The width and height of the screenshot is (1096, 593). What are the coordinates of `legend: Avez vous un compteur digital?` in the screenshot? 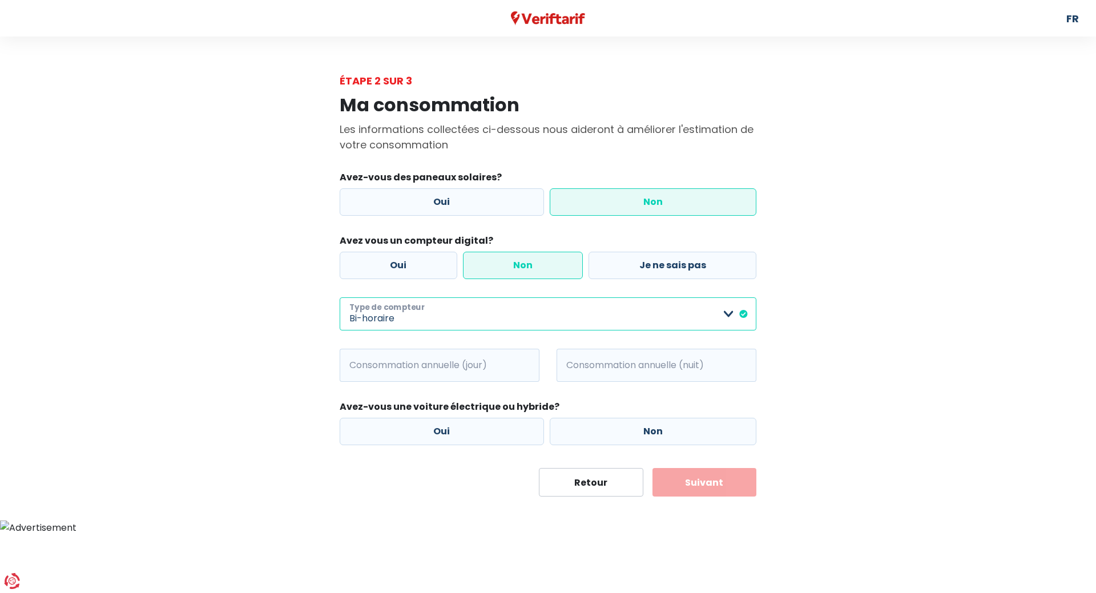 It's located at (548, 243).